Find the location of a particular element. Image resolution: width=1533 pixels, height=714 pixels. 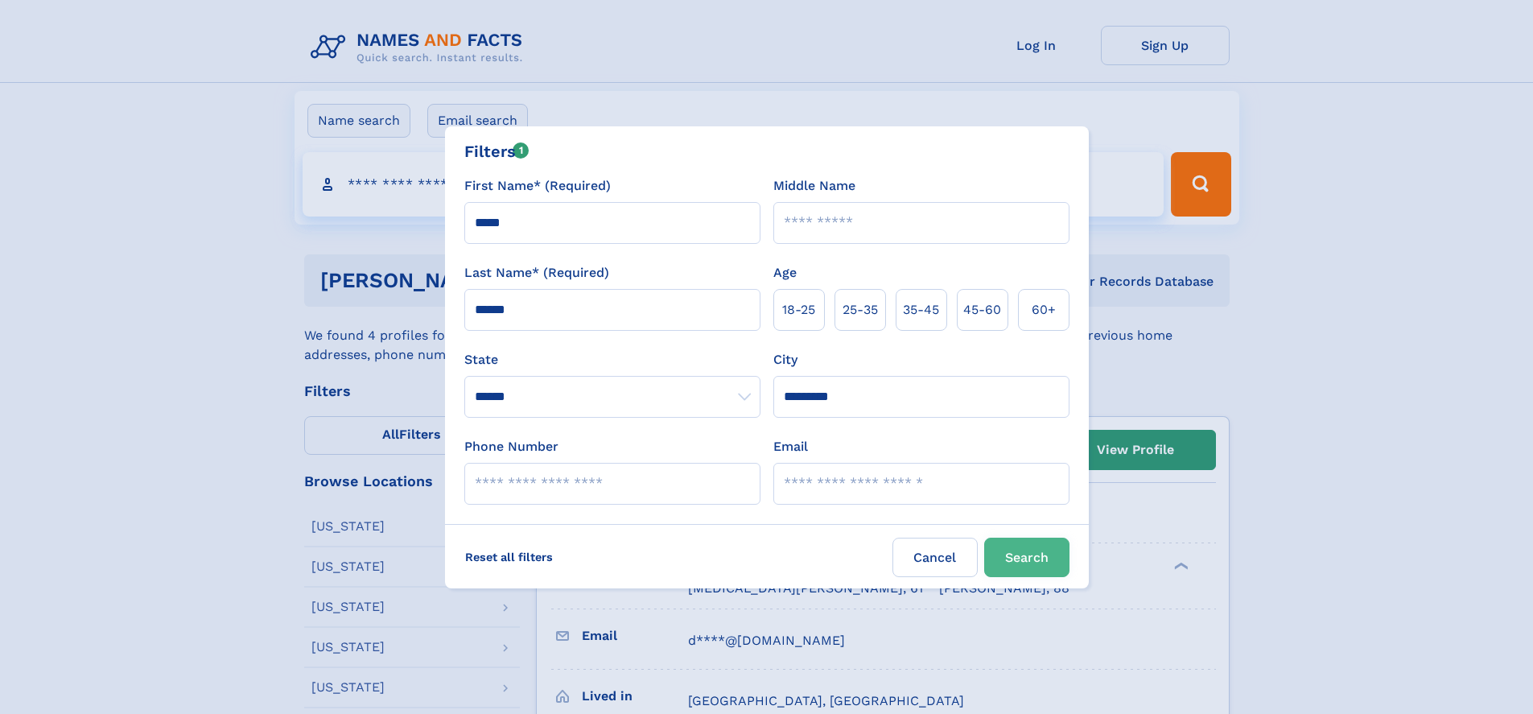

label: Email is located at coordinates (790, 447).